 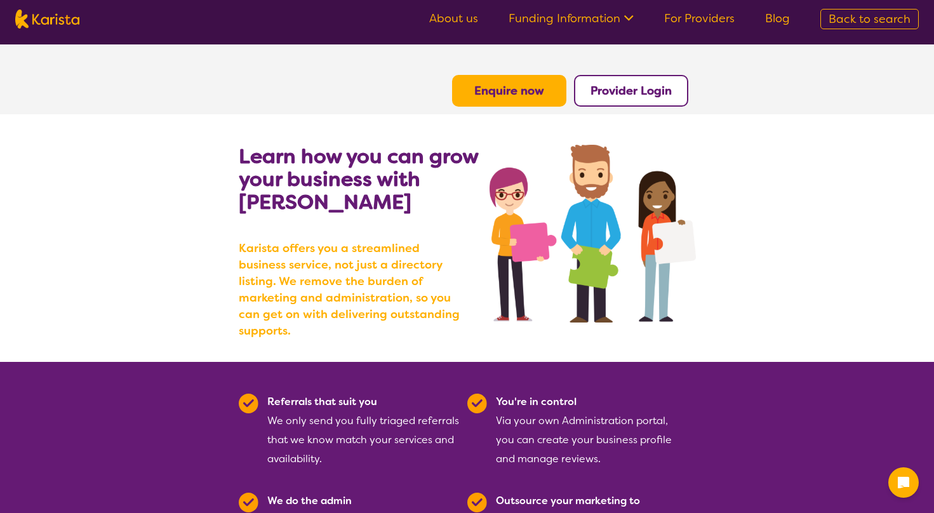 I want to click on a: For Providers, so click(x=699, y=18).